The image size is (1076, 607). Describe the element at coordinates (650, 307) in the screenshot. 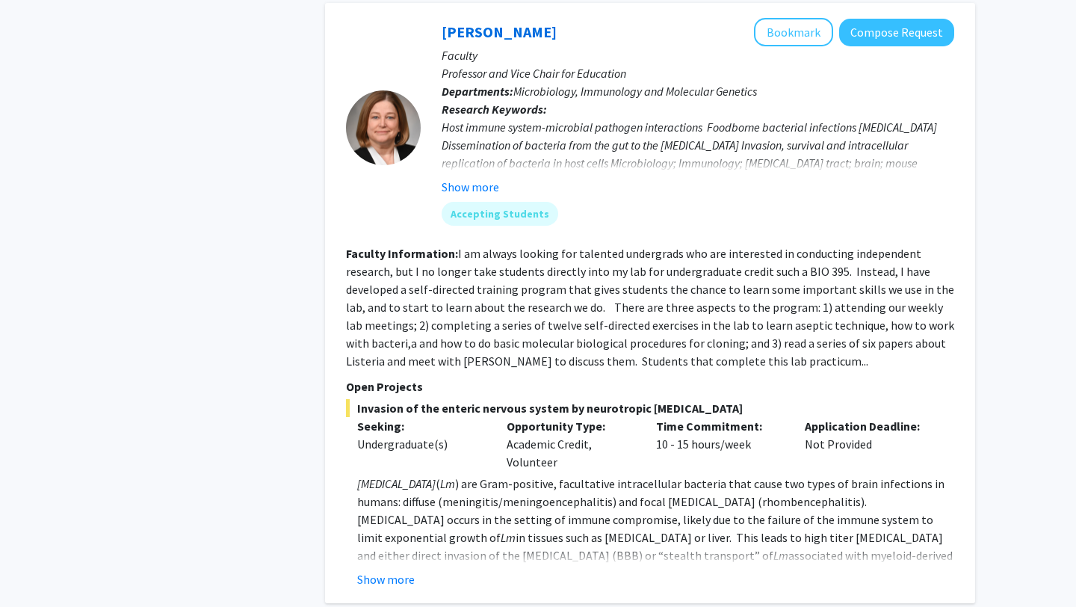

I see `fg-read-more: I am always looking for talented undergrads who are interested in conducting independent research...` at that location.